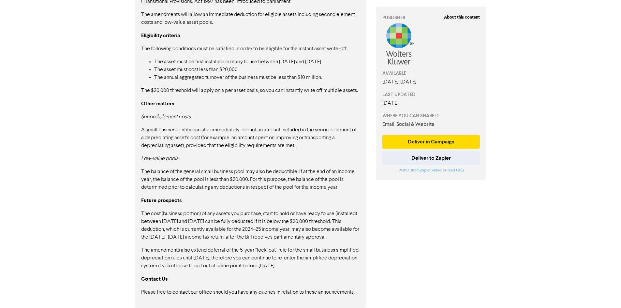 The image size is (621, 308). What do you see at coordinates (157, 104) in the screenshot?
I see `strong: Other matters` at bounding box center [157, 104].